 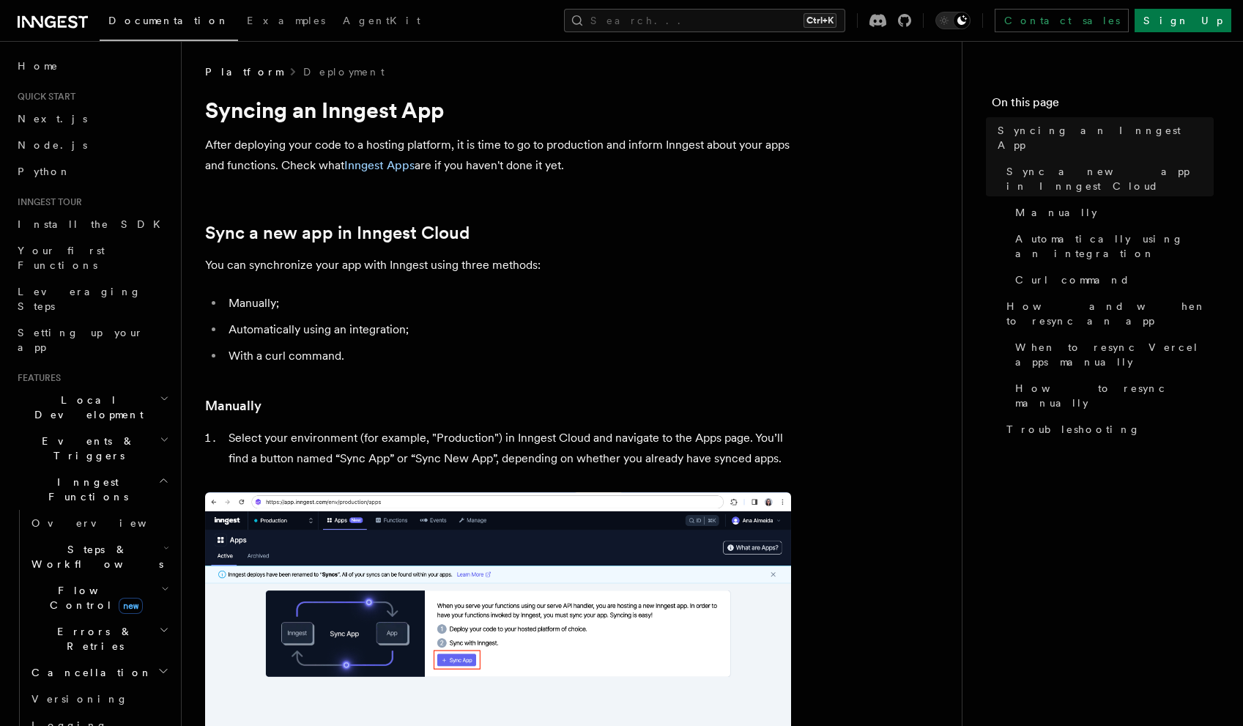 I want to click on span: When to resync Vercel apps manually, so click(x=1114, y=354).